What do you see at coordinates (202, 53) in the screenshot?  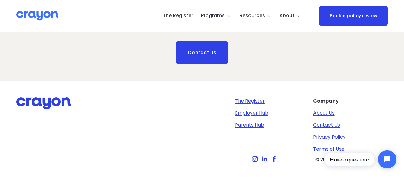 I see `a: Contact us` at bounding box center [202, 53].